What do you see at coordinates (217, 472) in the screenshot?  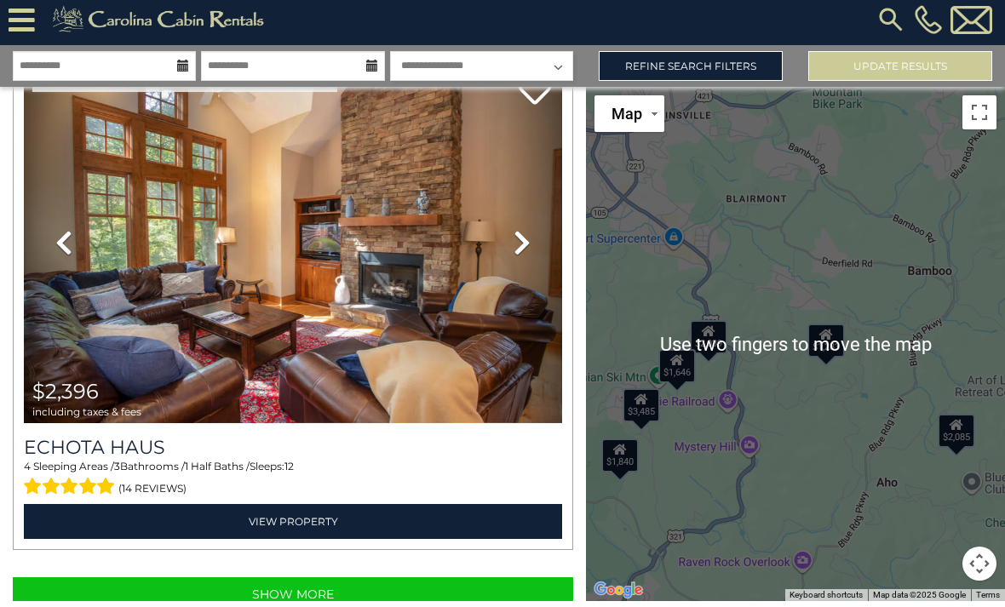 I see `span: 1 Half Baths /` at bounding box center [217, 472].